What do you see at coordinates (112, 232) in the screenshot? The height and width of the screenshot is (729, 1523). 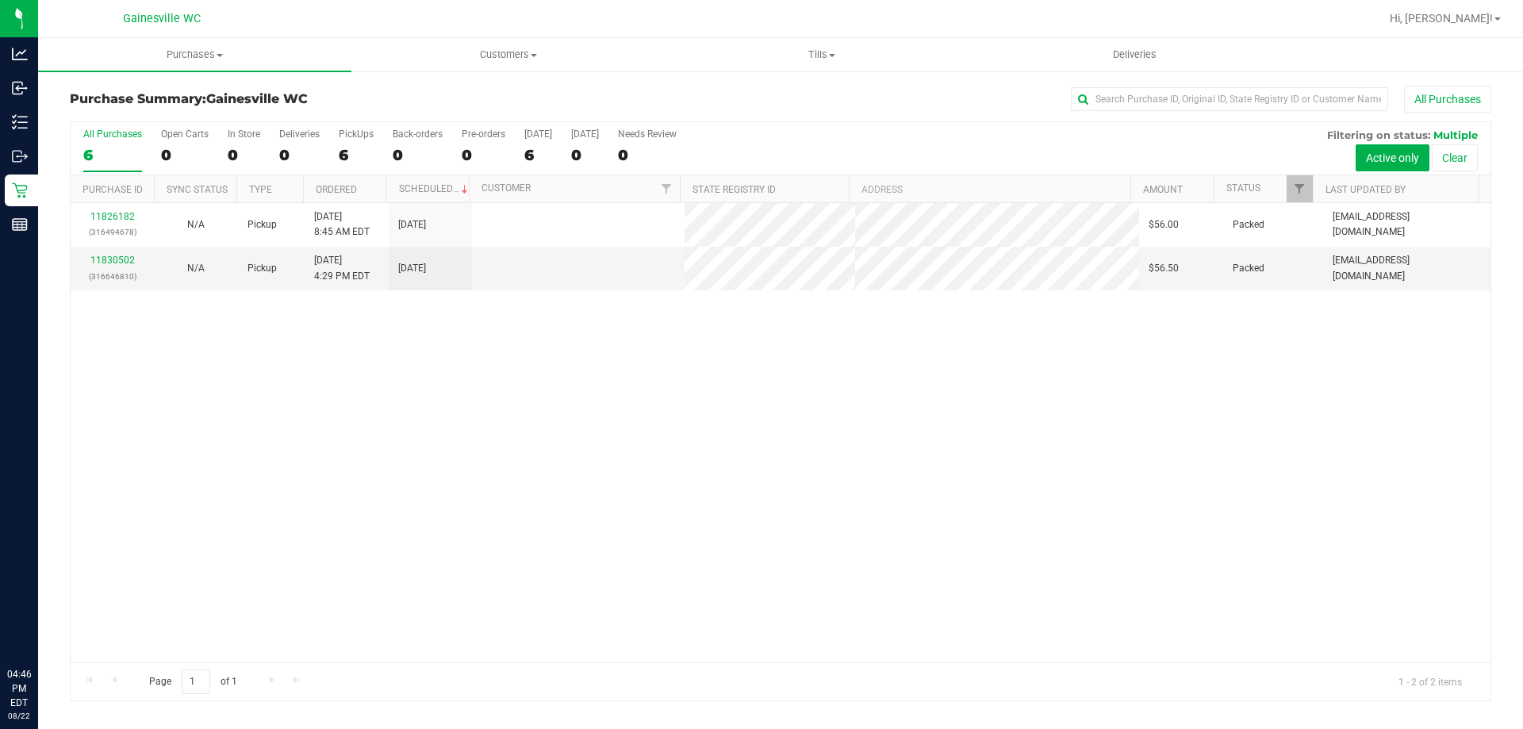 I see `p: (316494678)` at bounding box center [112, 232].